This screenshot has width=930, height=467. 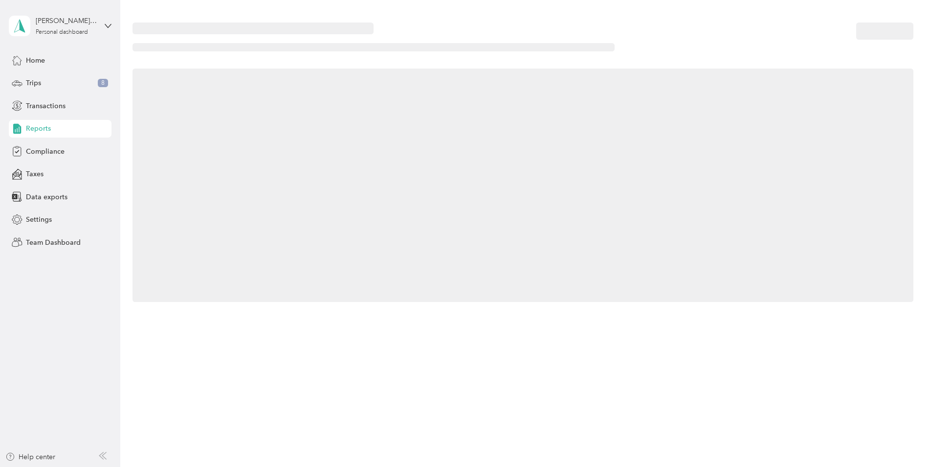 I want to click on span: Data exports, so click(x=46, y=197).